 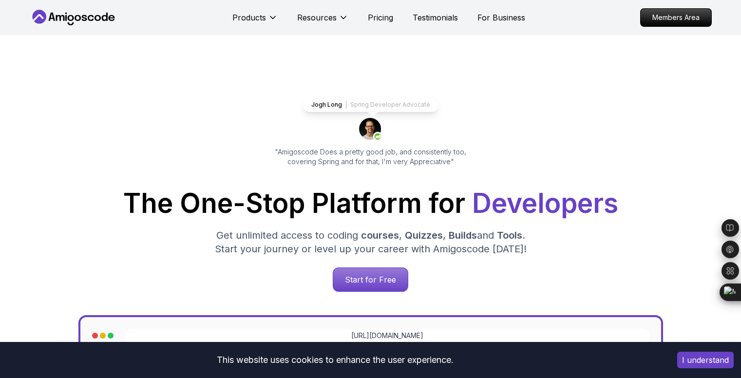 What do you see at coordinates (370, 280) in the screenshot?
I see `p: Start for Free` at bounding box center [370, 280].